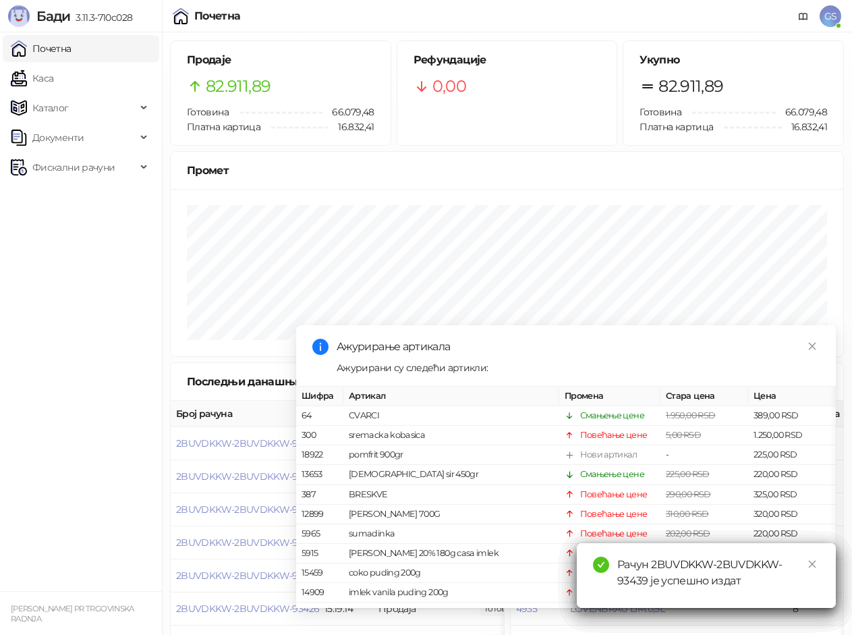 Image resolution: width=852 pixels, height=635 pixels. What do you see at coordinates (792, 416) in the screenshot?
I see `td: 389,00 RSD` at bounding box center [792, 416].